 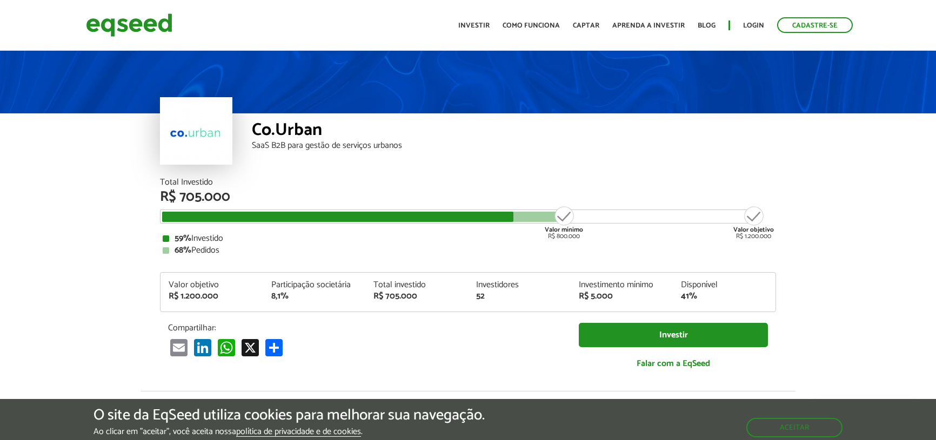 What do you see at coordinates (289, 415) in the screenshot?
I see `h5: O site da EqSeed utiliza cookies para melhorar sua navegação.` at bounding box center [289, 415].